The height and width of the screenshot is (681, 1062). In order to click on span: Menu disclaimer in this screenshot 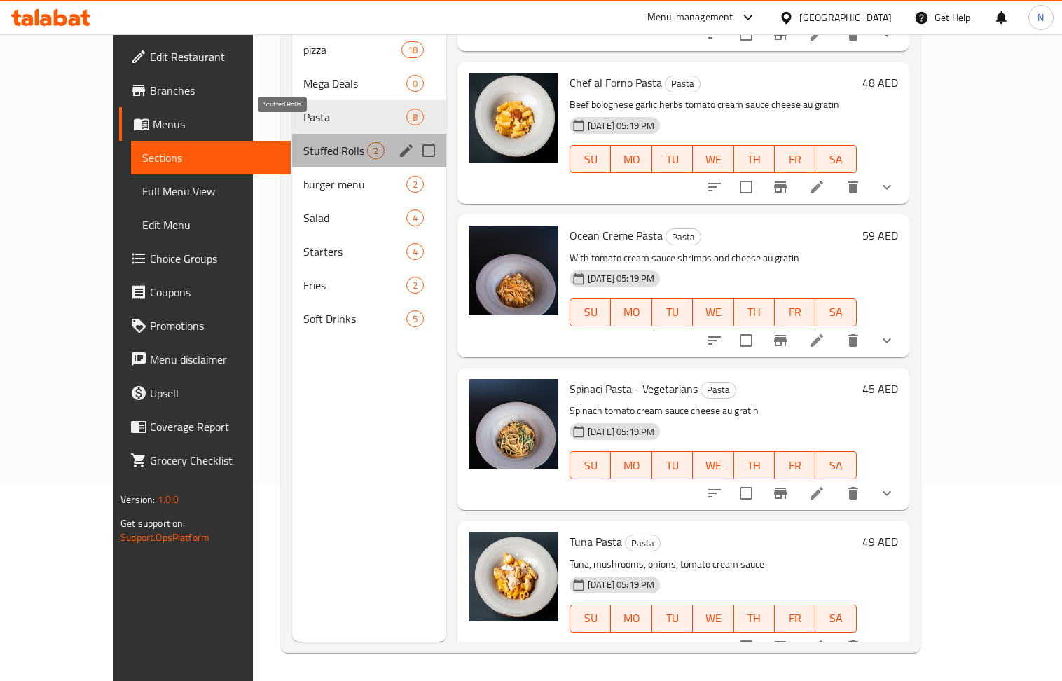, I will do `click(214, 360)`.